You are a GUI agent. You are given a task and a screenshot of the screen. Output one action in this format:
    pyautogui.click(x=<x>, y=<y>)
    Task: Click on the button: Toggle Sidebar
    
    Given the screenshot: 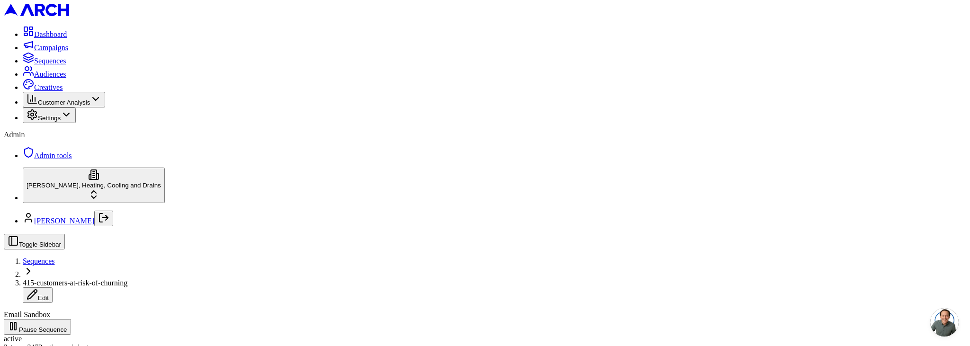 What is the action you would take?
    pyautogui.click(x=34, y=242)
    